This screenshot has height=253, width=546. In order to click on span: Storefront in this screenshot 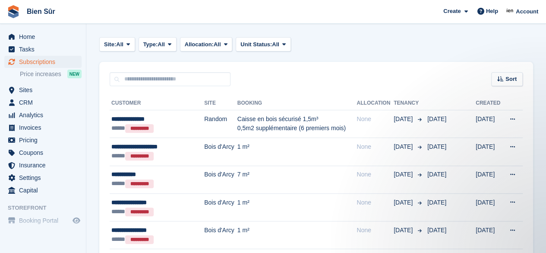, I will do `click(47, 208)`.